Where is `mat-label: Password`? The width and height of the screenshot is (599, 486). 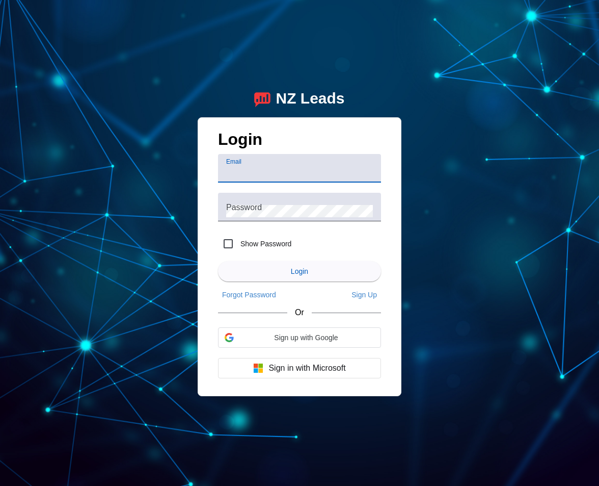 mat-label: Password is located at coordinates (244, 206).